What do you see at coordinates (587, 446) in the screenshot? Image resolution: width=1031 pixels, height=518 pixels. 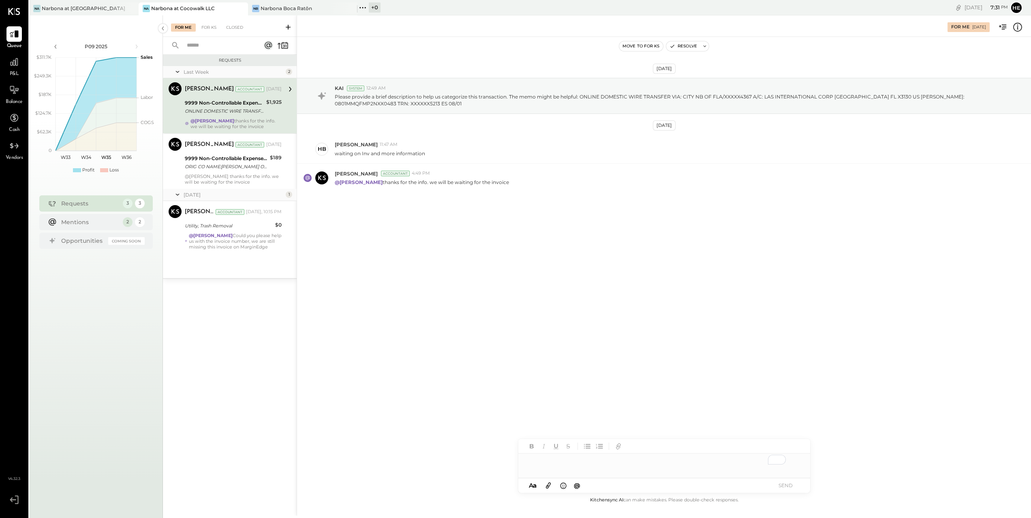 I see `button: Unordered List` at bounding box center [587, 446].